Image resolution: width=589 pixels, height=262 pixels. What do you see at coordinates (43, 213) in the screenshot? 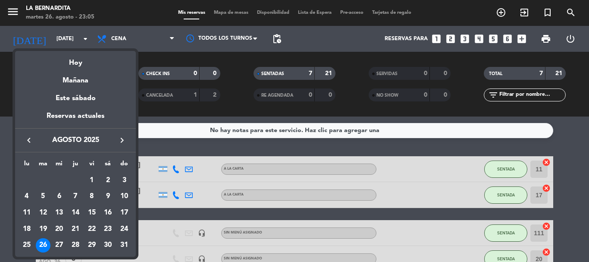
I see `td: 12 de agosto de 2025` at bounding box center [43, 213].